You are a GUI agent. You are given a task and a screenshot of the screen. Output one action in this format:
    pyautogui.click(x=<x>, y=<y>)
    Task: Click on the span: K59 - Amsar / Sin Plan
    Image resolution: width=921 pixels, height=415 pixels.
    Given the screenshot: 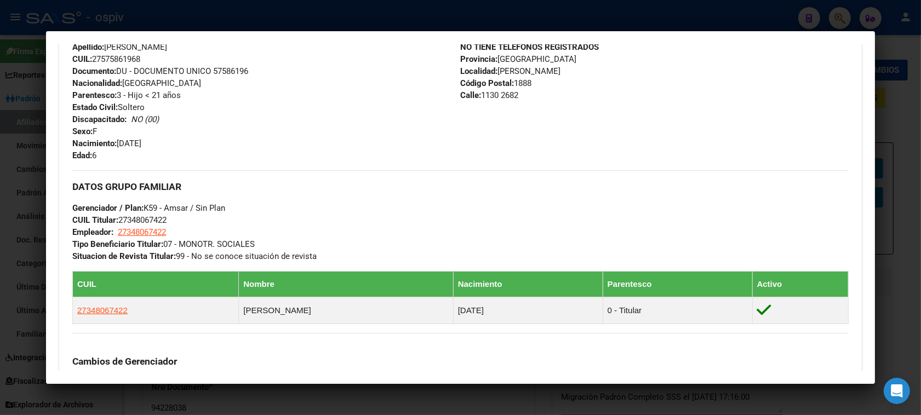 What is the action you would take?
    pyautogui.click(x=148, y=208)
    